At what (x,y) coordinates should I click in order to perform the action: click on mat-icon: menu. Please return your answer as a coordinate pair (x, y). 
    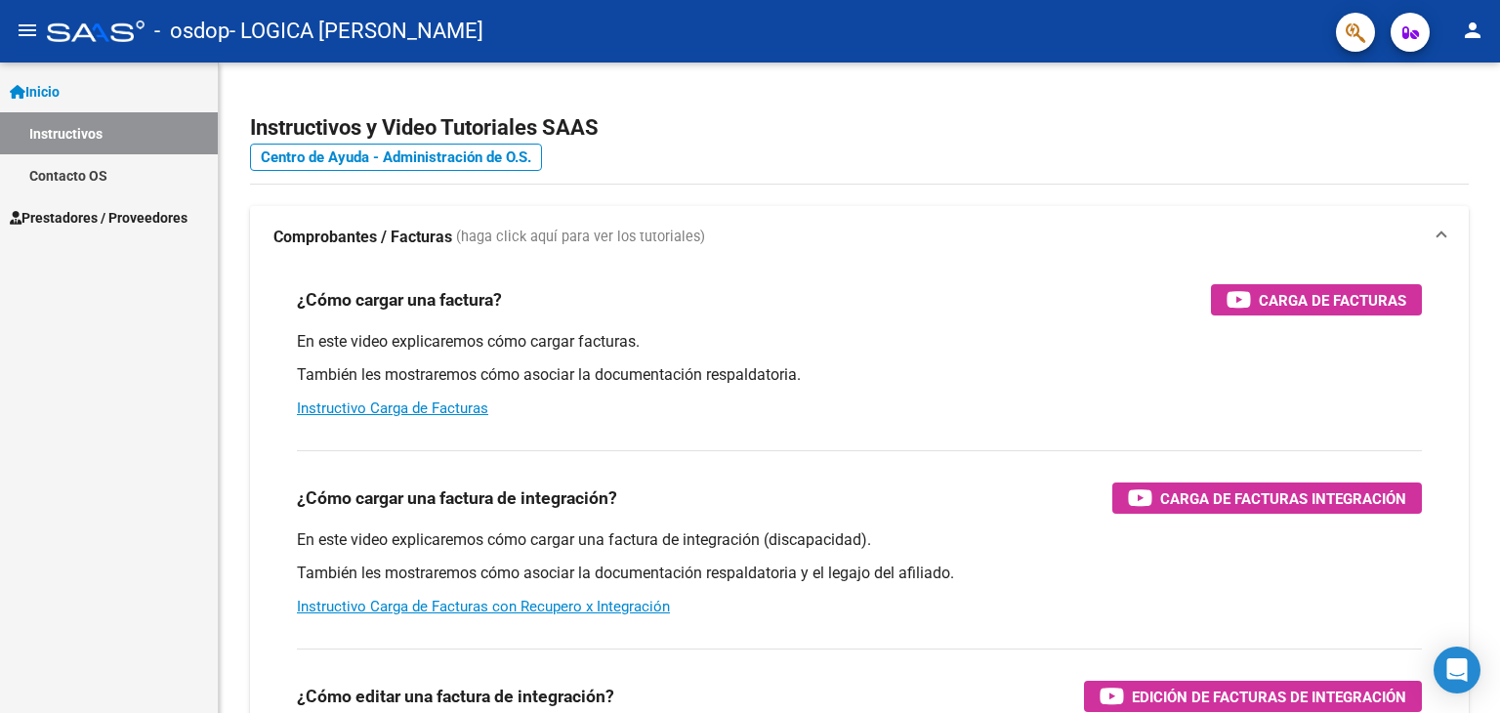
    Looking at the image, I should click on (27, 30).